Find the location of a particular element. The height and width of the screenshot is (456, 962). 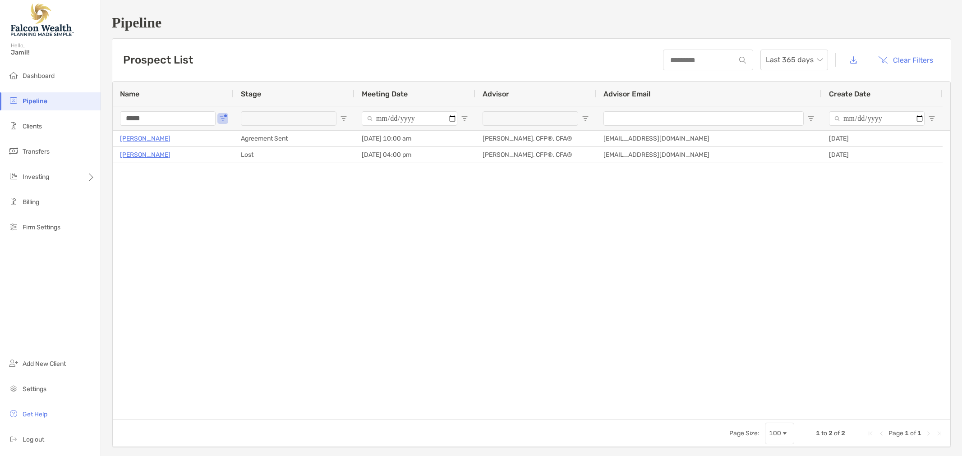

span: Firm Settings is located at coordinates (41, 227).